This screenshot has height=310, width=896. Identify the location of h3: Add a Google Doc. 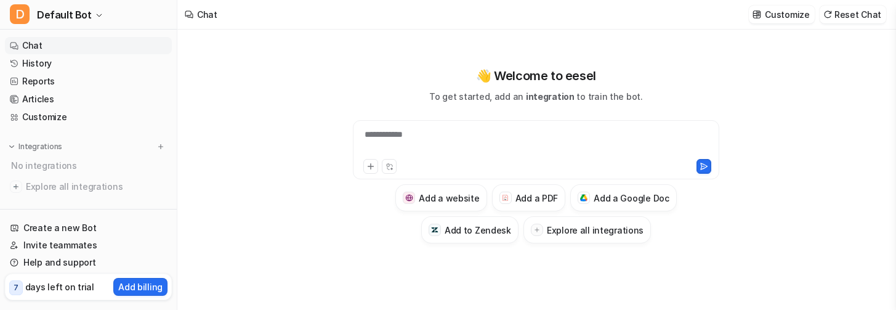
(631, 198).